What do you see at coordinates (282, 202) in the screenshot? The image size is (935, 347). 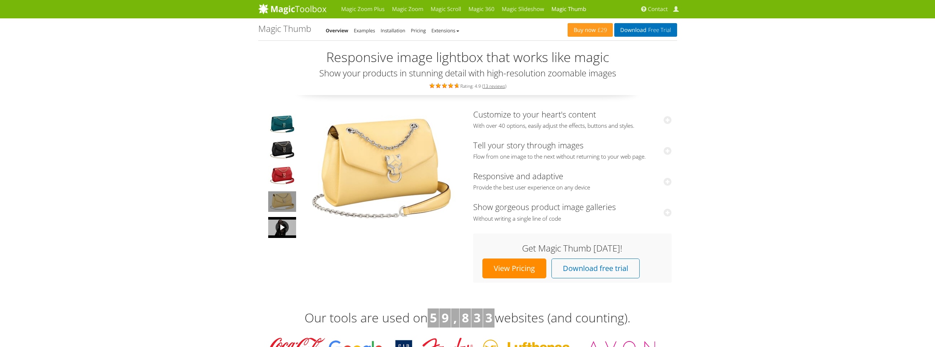 I see `a: You can use your keyboard to navigate on a desktop and familiar swipe gestures on a touch enabled...` at bounding box center [282, 202].